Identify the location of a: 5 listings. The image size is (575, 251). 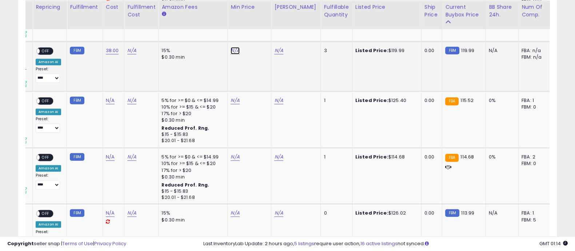
(304, 243).